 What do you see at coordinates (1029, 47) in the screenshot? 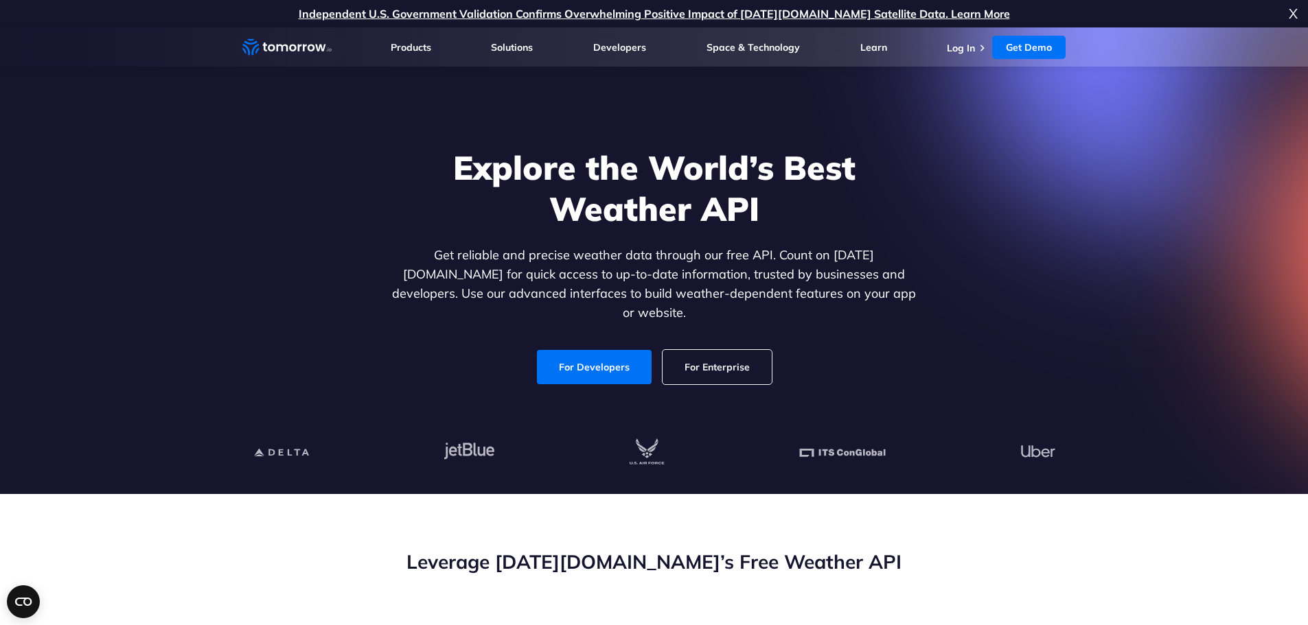
I see `a: Get Demo` at bounding box center [1029, 47].